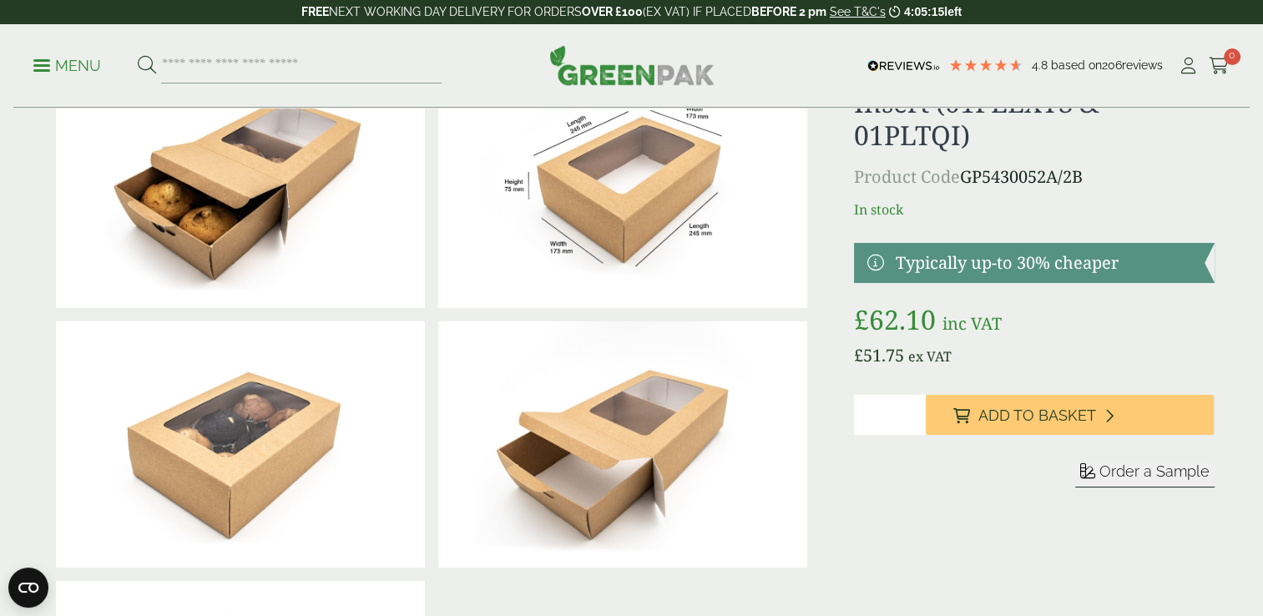 Image resolution: width=1263 pixels, height=616 pixels. Describe the element at coordinates (1145, 474) in the screenshot. I see `button: Order a Sample` at that location.